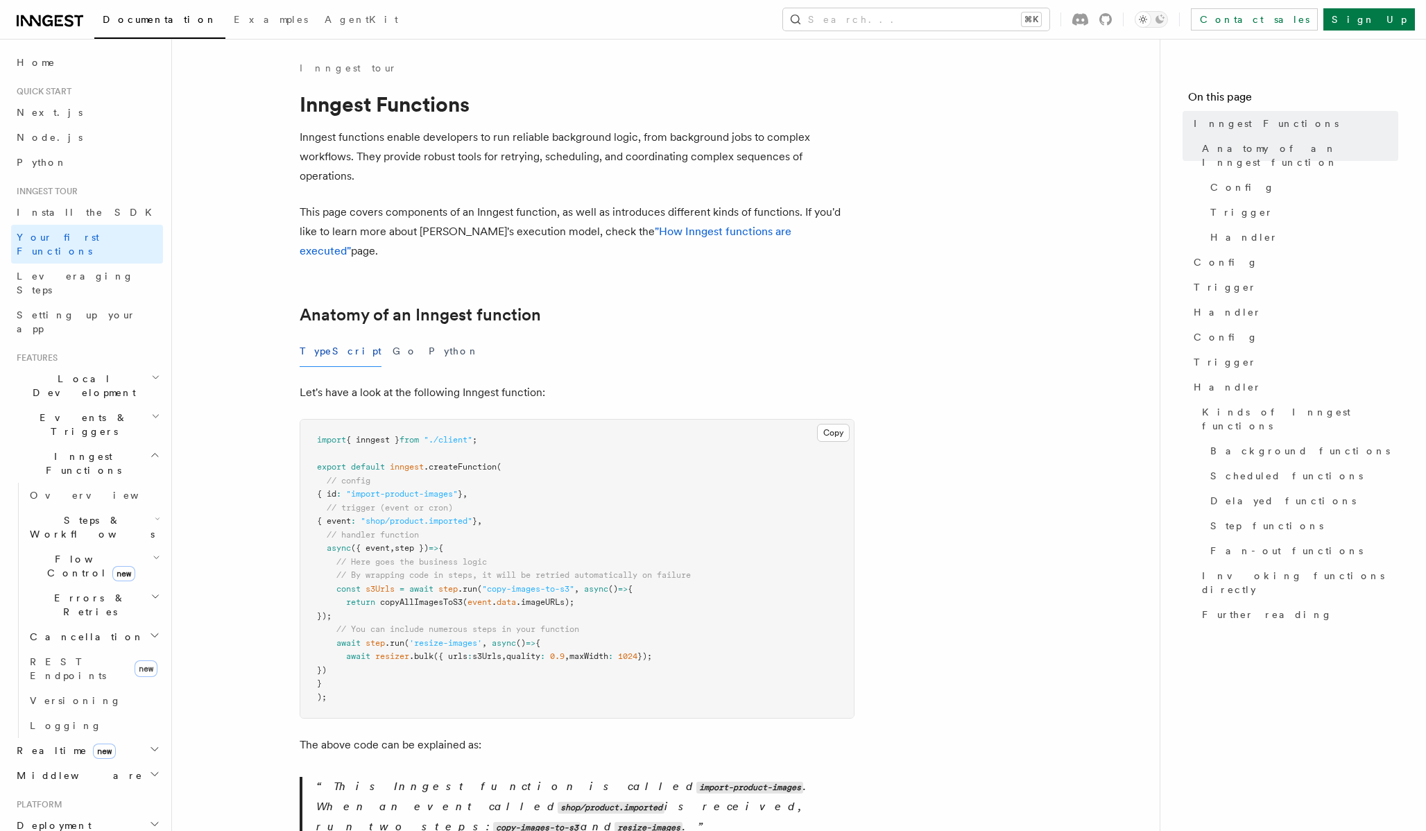 The image size is (1426, 831). What do you see at coordinates (577, 745) in the screenshot?
I see `p: The above code can be explained as:` at bounding box center [577, 745].